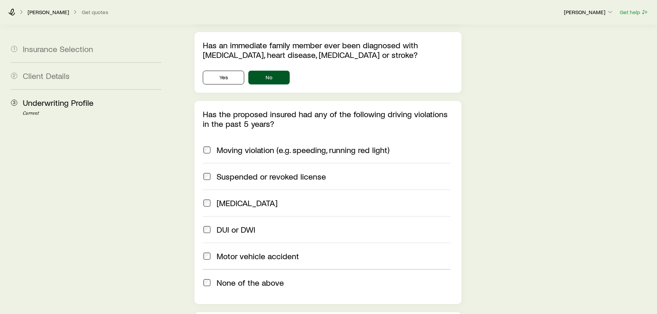  Describe the element at coordinates (207, 230) in the screenshot. I see `input: DUI or DWI` at that location.